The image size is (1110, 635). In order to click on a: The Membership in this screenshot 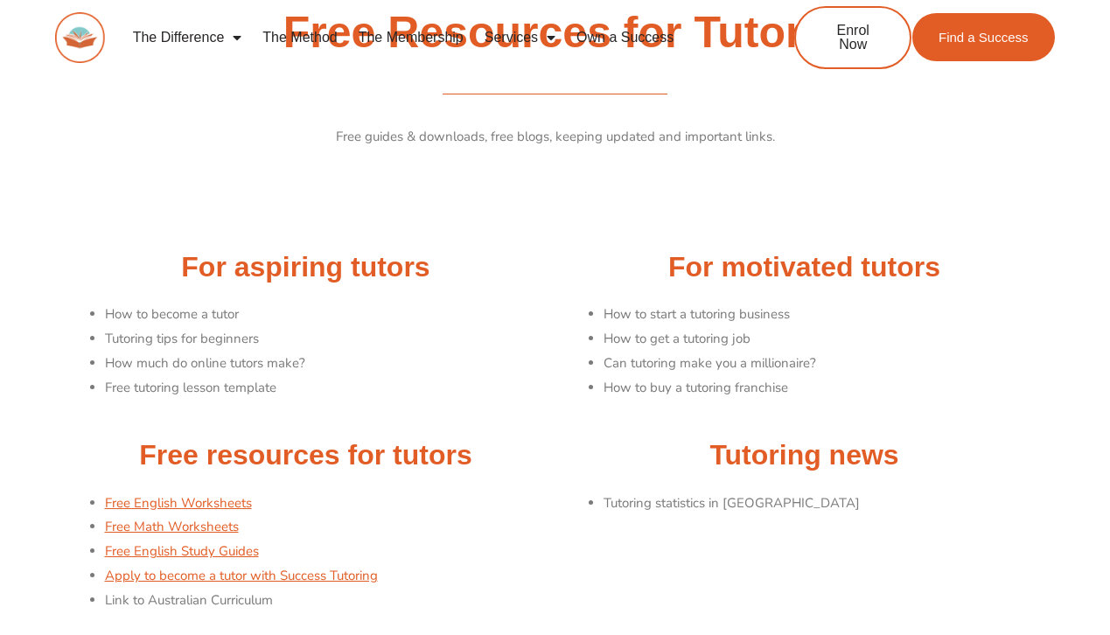, I will do `click(411, 38)`.